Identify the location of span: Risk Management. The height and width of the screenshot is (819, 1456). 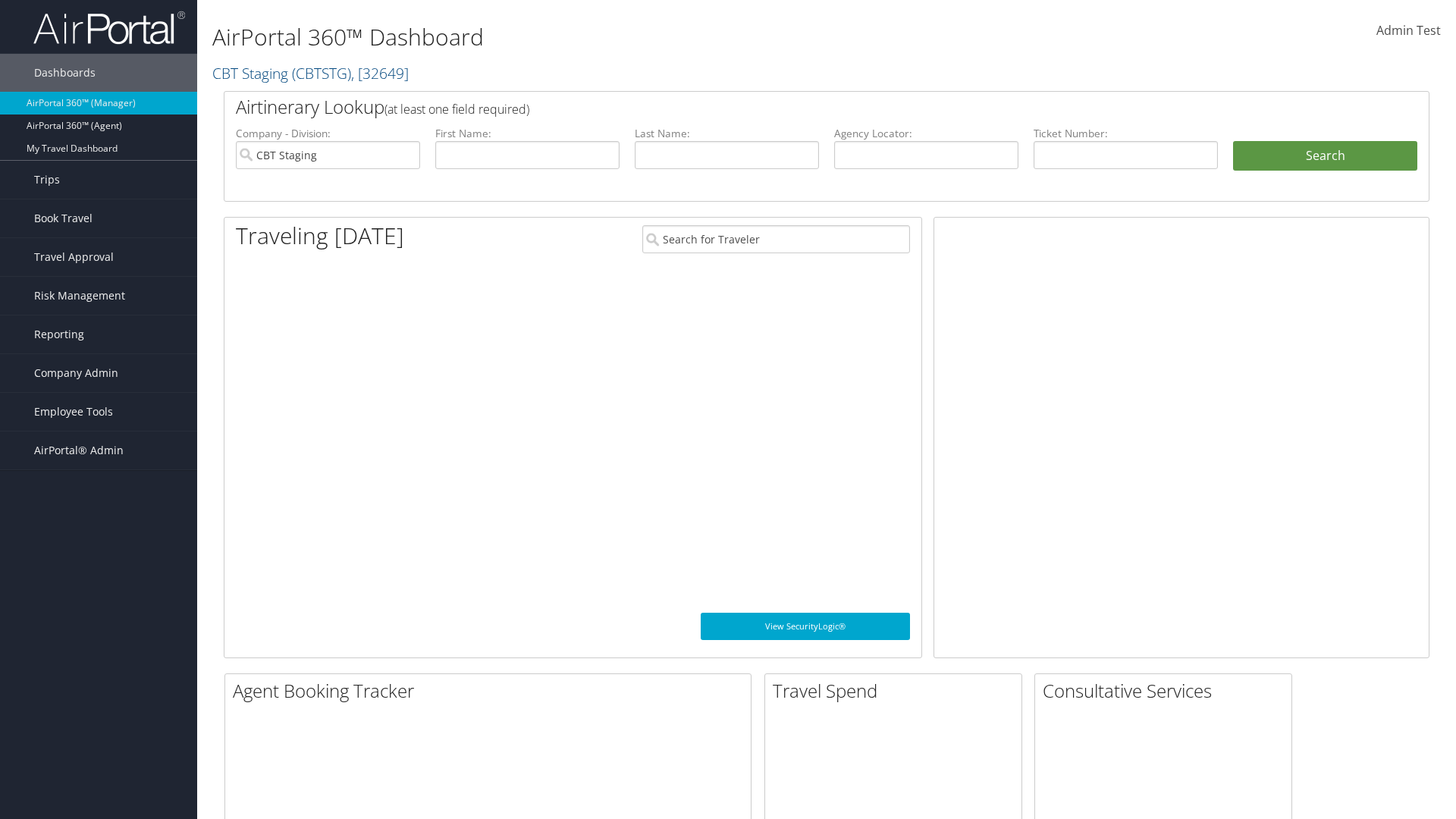
(80, 295).